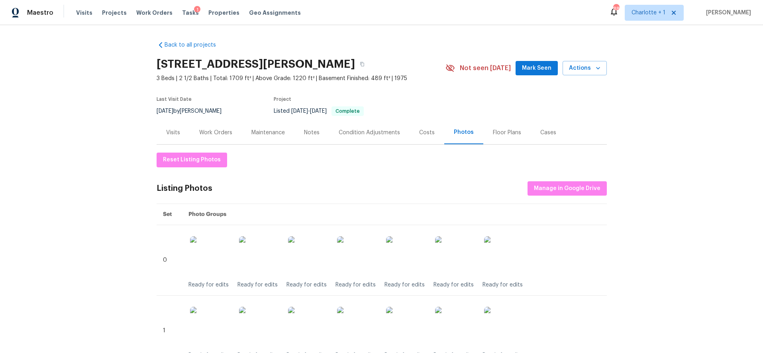  Describe the element at coordinates (195, 45) in the screenshot. I see `a: Back to all projects` at that location.